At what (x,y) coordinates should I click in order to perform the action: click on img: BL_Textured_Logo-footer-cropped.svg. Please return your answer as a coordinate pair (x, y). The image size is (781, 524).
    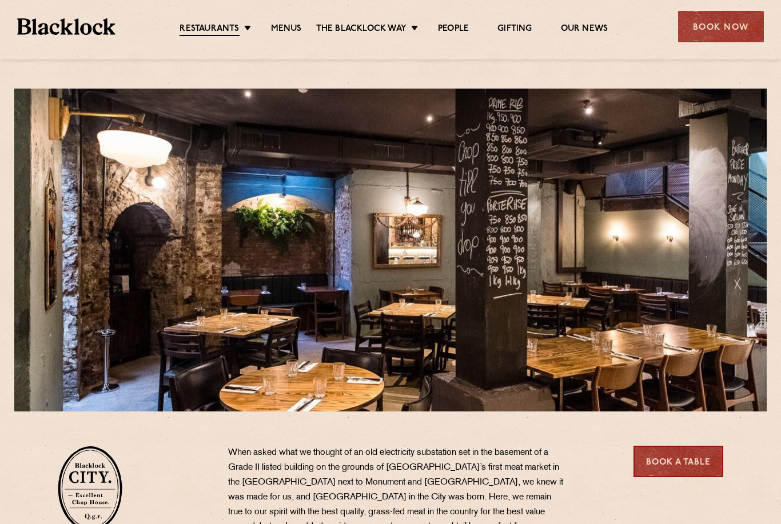
    Looking at the image, I should click on (66, 26).